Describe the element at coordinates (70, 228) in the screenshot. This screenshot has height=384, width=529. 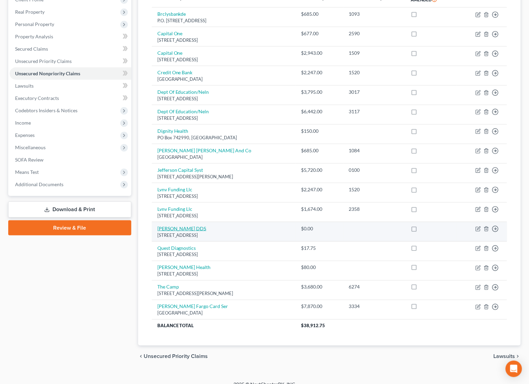
I see `a: Review & File` at that location.